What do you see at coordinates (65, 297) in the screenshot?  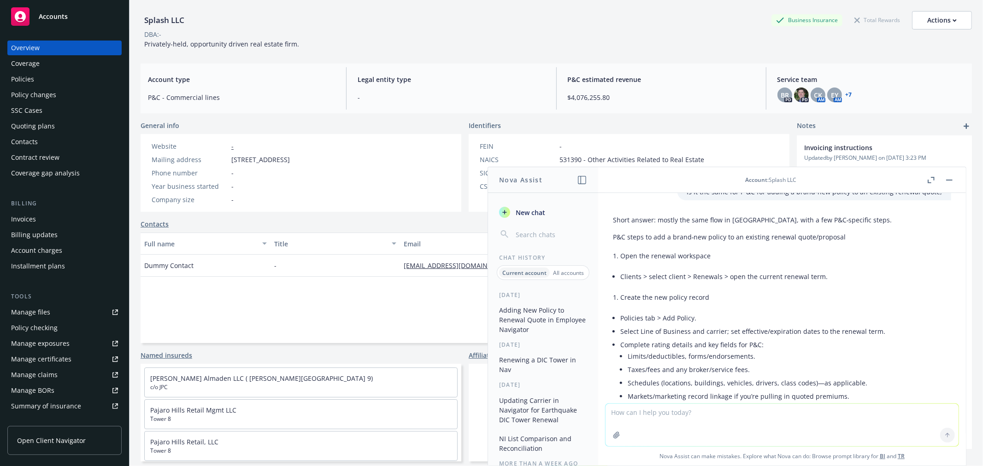 I see `div: Tools` at bounding box center [65, 297].